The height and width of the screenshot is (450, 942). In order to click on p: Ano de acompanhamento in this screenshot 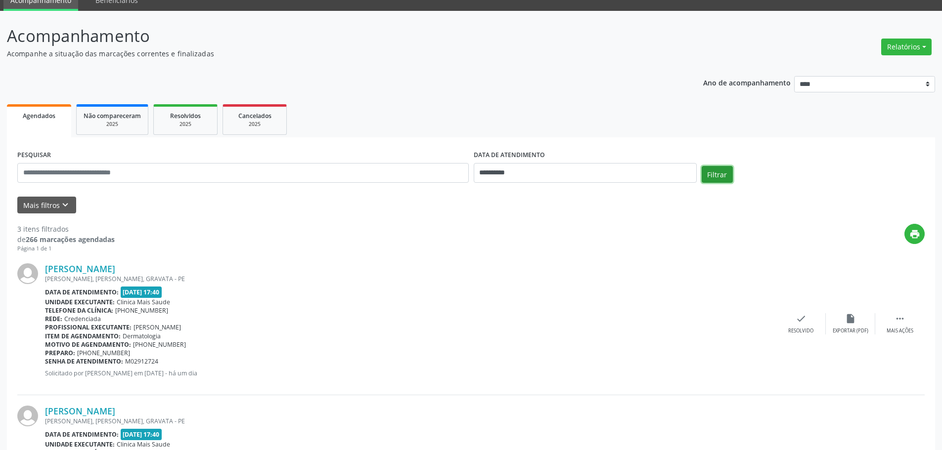, I will do `click(746, 82)`.